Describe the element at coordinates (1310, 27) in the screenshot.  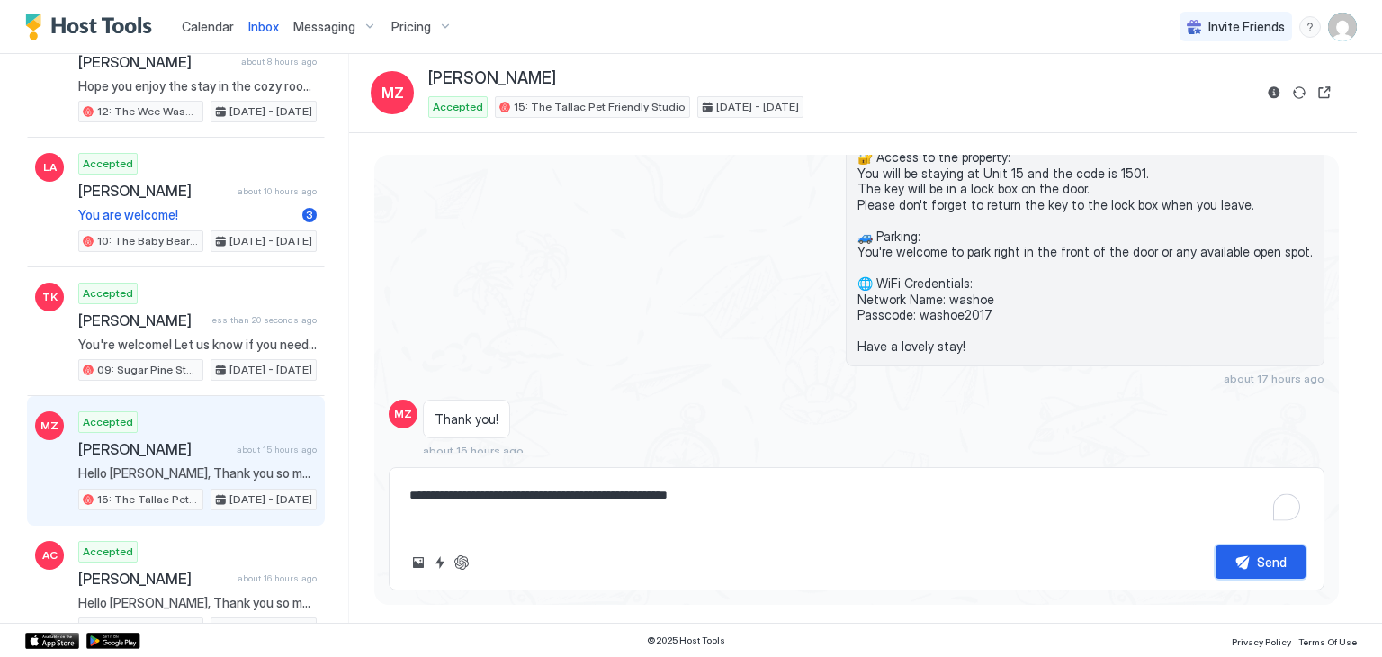
I see `div: menu` at that location.